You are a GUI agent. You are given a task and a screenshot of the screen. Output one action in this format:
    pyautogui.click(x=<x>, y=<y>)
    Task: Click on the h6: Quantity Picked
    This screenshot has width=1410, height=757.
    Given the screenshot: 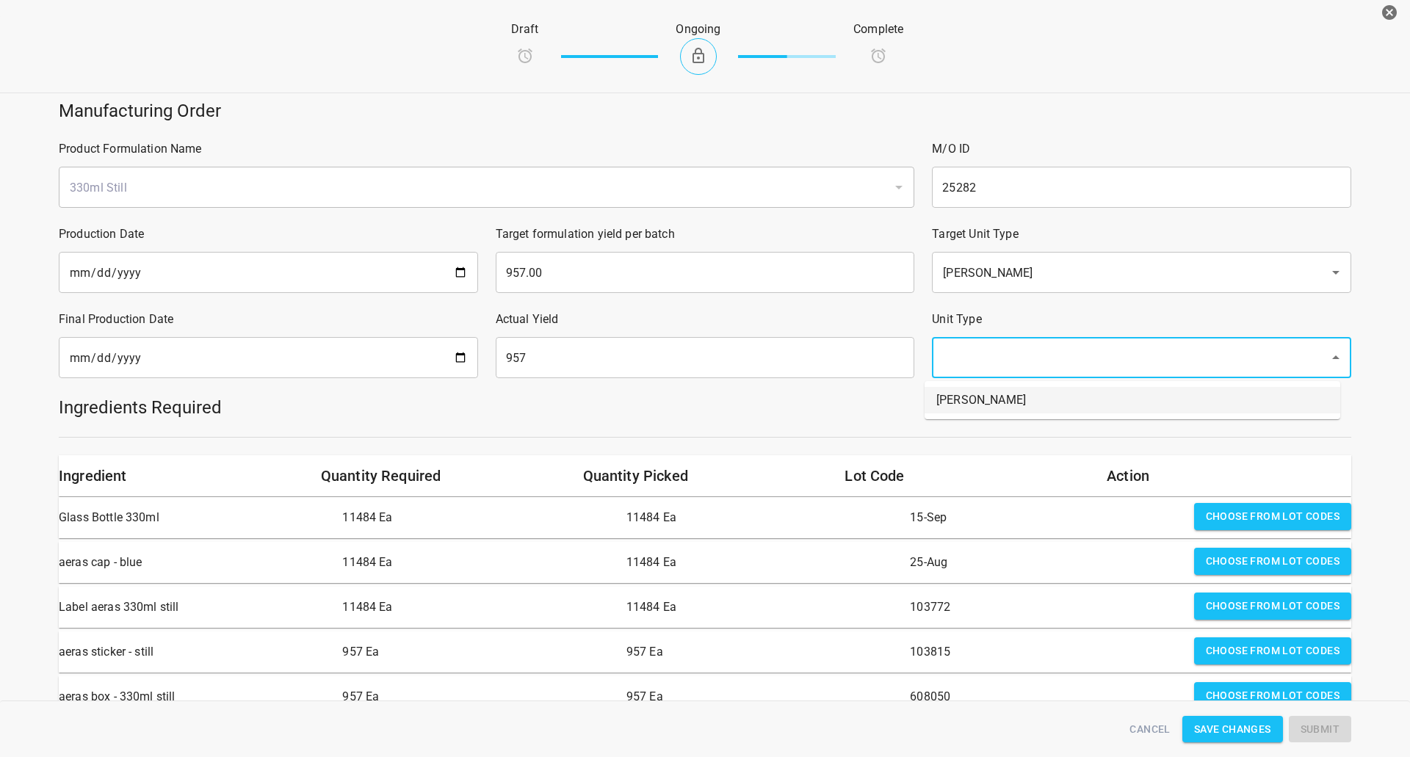 What is the action you would take?
    pyautogui.click(x=705, y=476)
    